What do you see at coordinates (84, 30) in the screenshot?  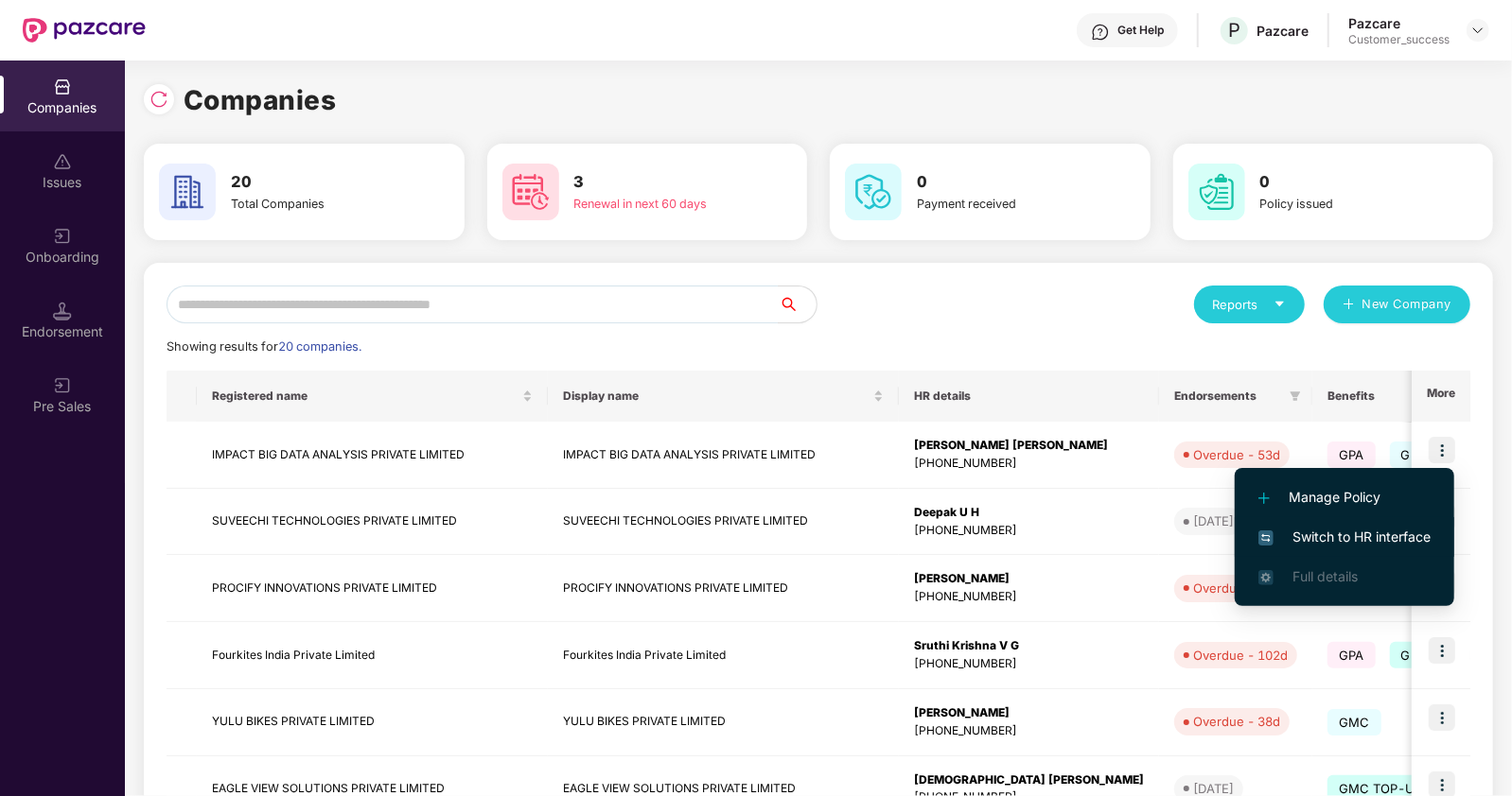 I see `img: New Pazcare Logo` at bounding box center [84, 30].